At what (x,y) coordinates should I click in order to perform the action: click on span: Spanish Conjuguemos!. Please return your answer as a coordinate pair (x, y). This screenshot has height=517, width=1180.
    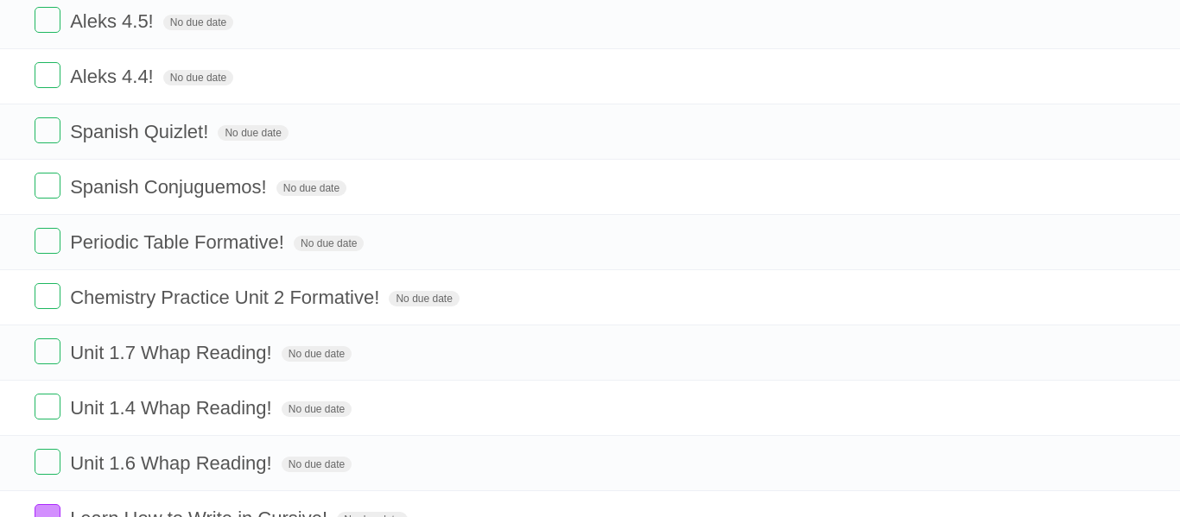
    Looking at the image, I should click on (170, 187).